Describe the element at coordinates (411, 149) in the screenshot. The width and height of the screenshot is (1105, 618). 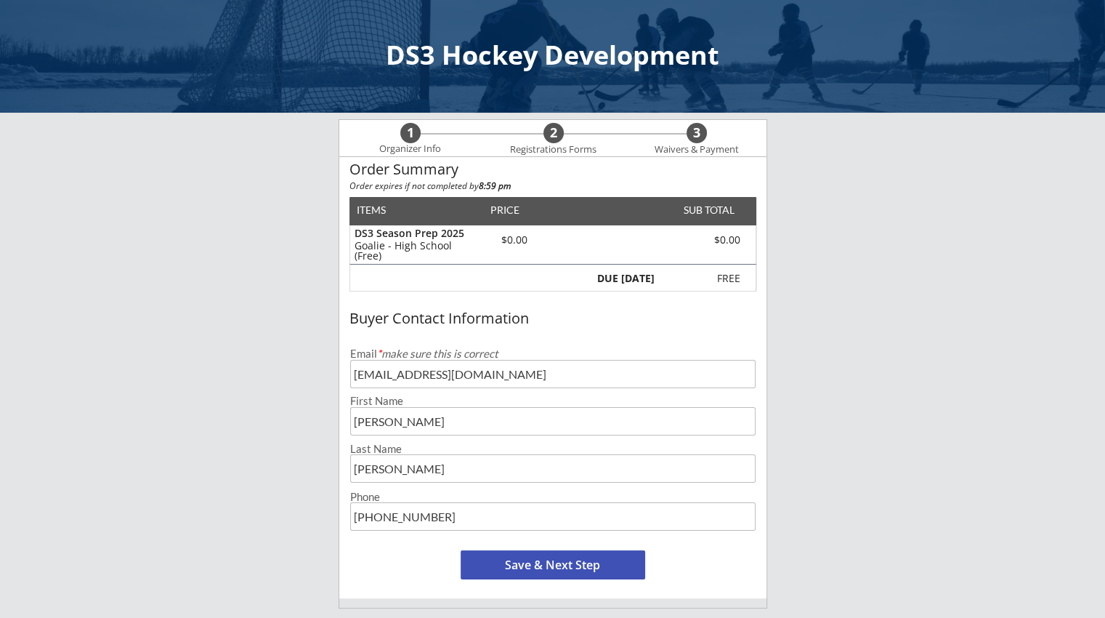
I see `div: Organizer Info` at that location.